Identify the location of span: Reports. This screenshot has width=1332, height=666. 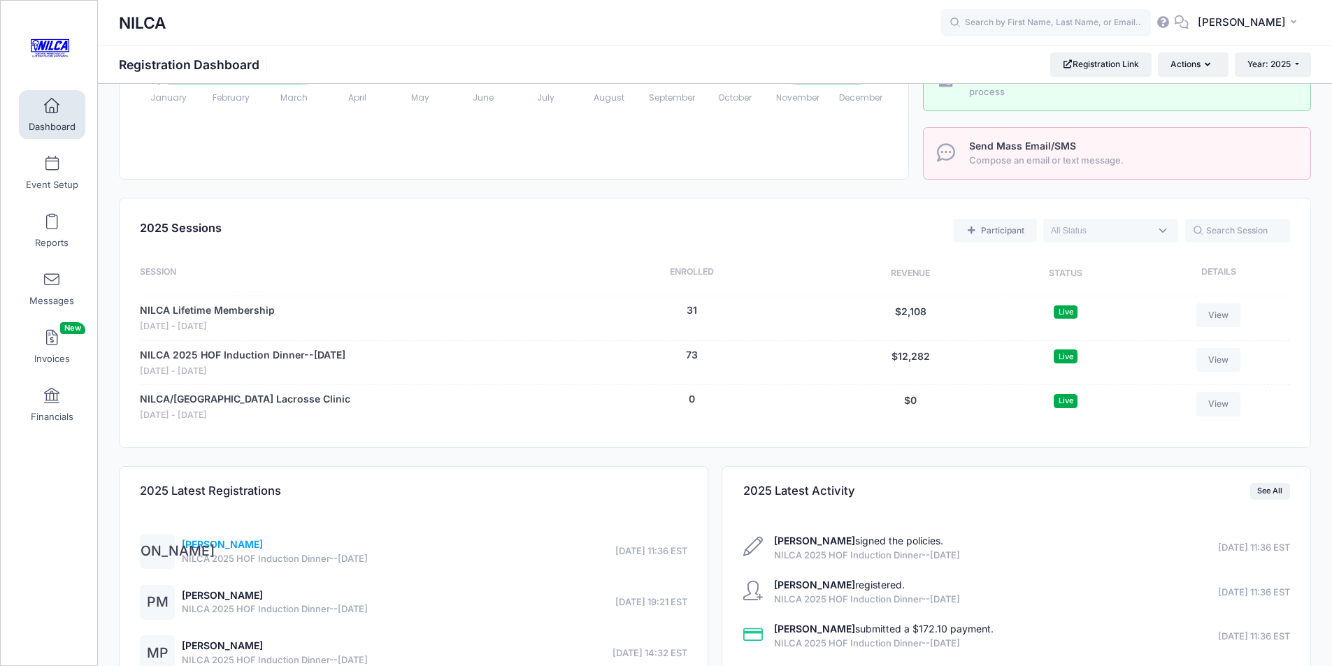
(52, 243).